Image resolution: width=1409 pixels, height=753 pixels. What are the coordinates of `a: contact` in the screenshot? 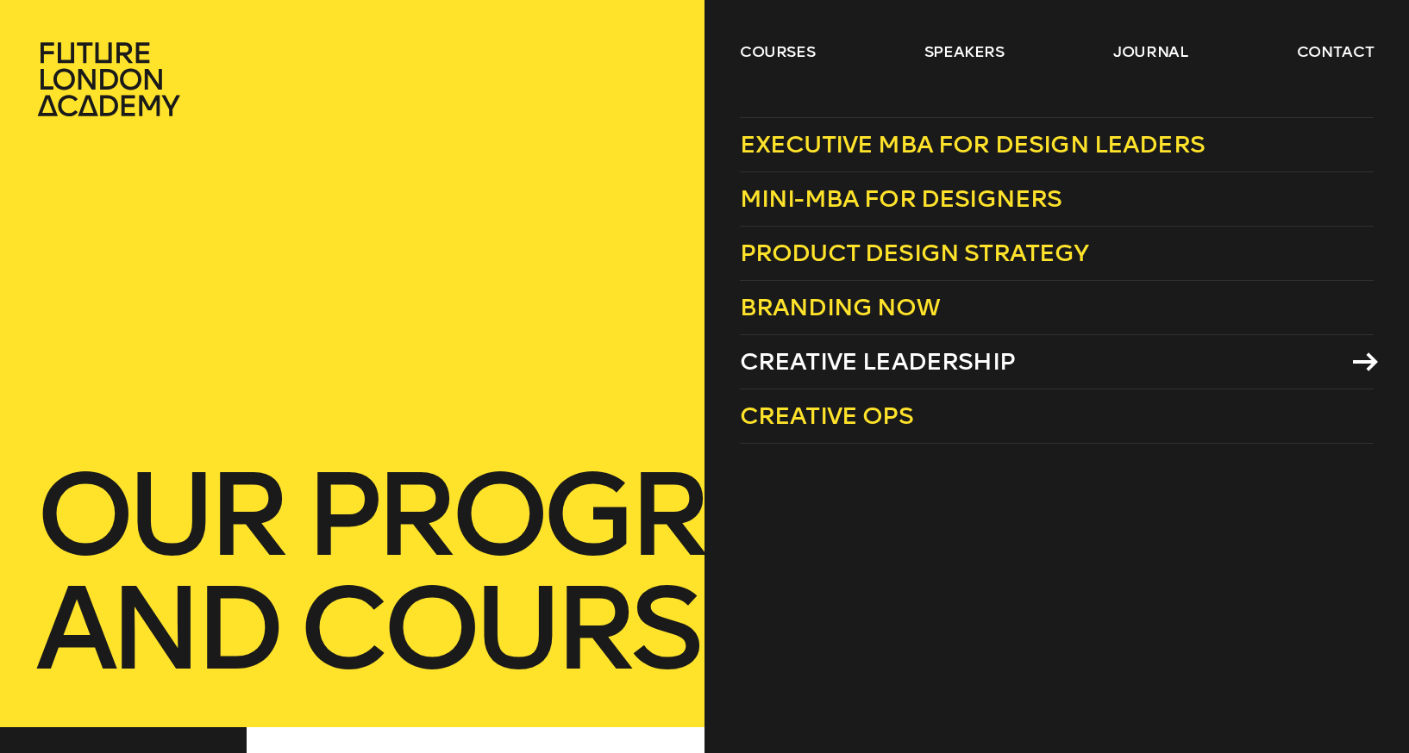 It's located at (1335, 52).